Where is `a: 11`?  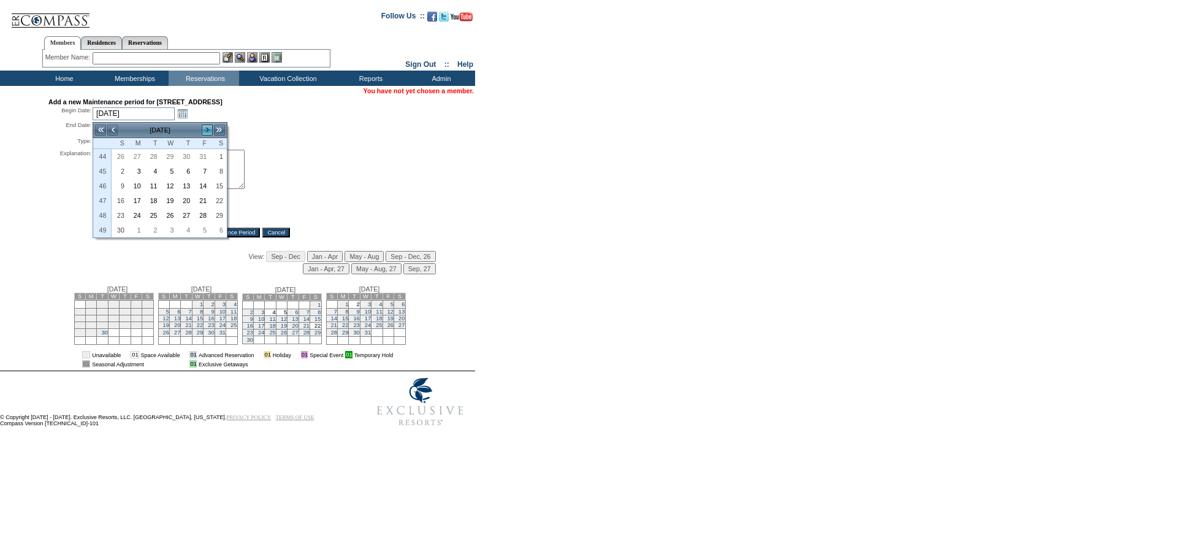
a: 11 is located at coordinates (379, 311).